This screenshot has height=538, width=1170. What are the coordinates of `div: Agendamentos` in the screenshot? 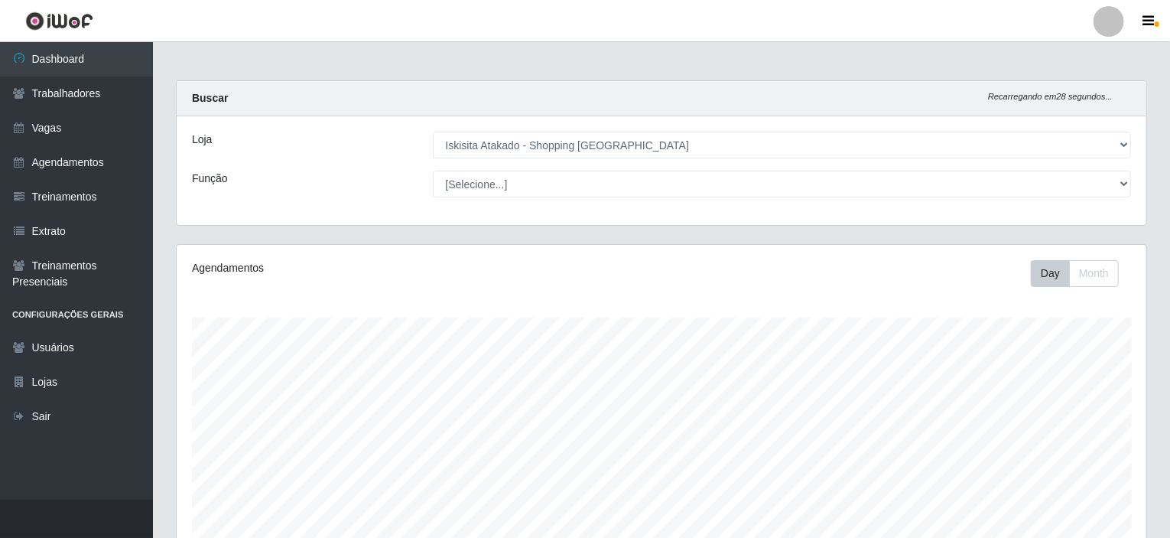 It's located at (381, 268).